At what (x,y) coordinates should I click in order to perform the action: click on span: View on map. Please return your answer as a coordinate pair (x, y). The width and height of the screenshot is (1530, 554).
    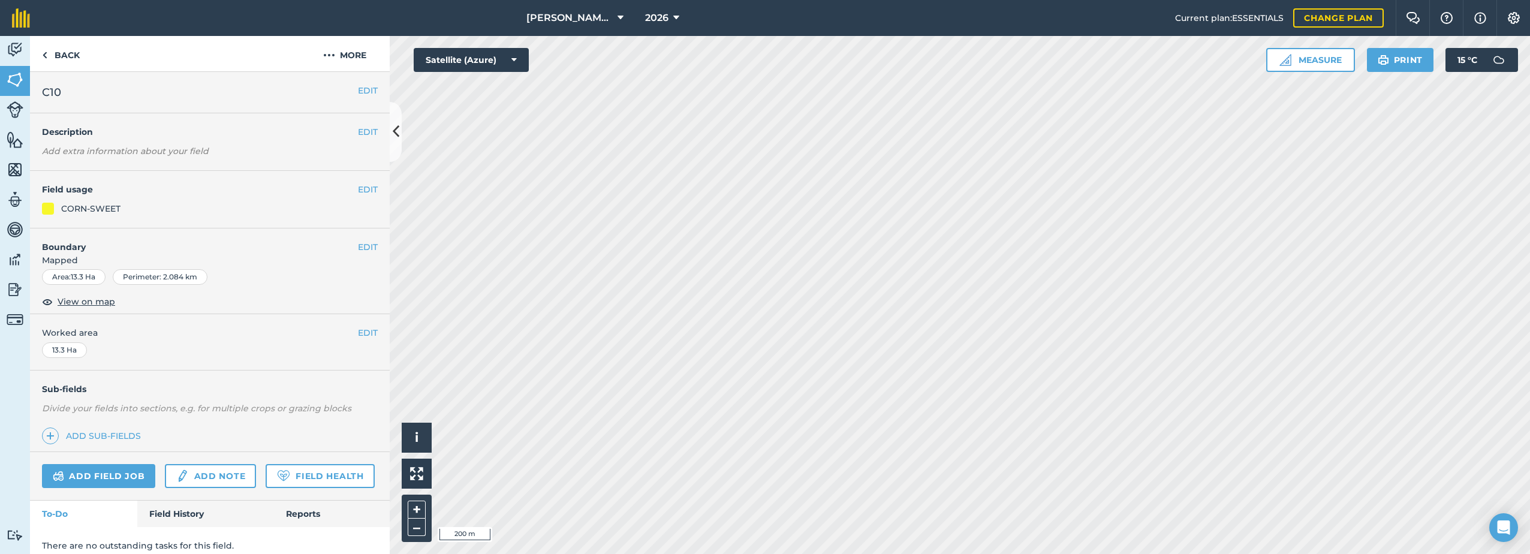
    Looking at the image, I should click on (86, 302).